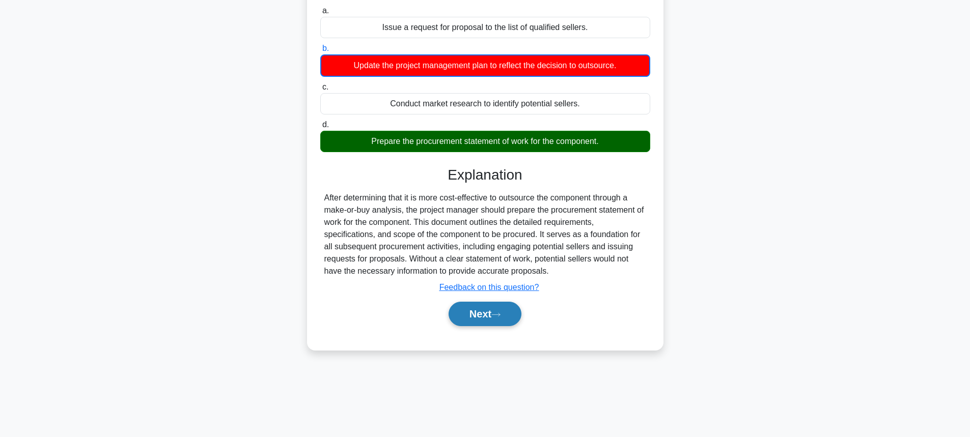 This screenshot has width=970, height=437. What do you see at coordinates (485, 142) in the screenshot?
I see `div: Prepare the procurement statement of work for the component.` at bounding box center [485, 142].